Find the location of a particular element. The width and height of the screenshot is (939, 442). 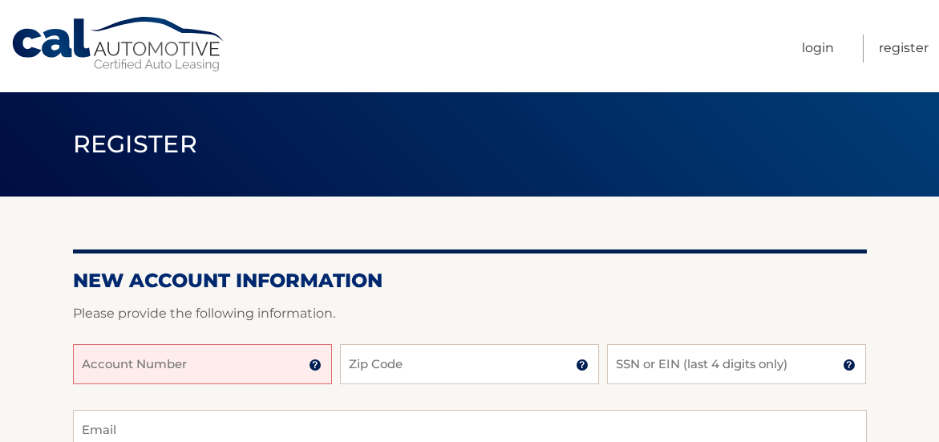

h2: New Account Information is located at coordinates (470, 281).